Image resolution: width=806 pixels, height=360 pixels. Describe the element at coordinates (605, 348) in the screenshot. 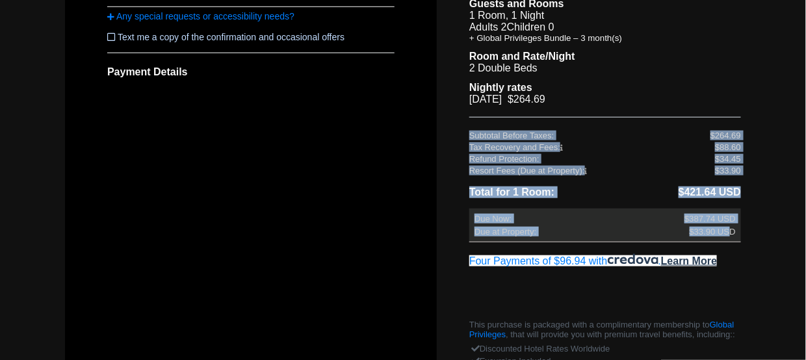

I see `div: Discounted Hotel Rates Worldwide` at that location.